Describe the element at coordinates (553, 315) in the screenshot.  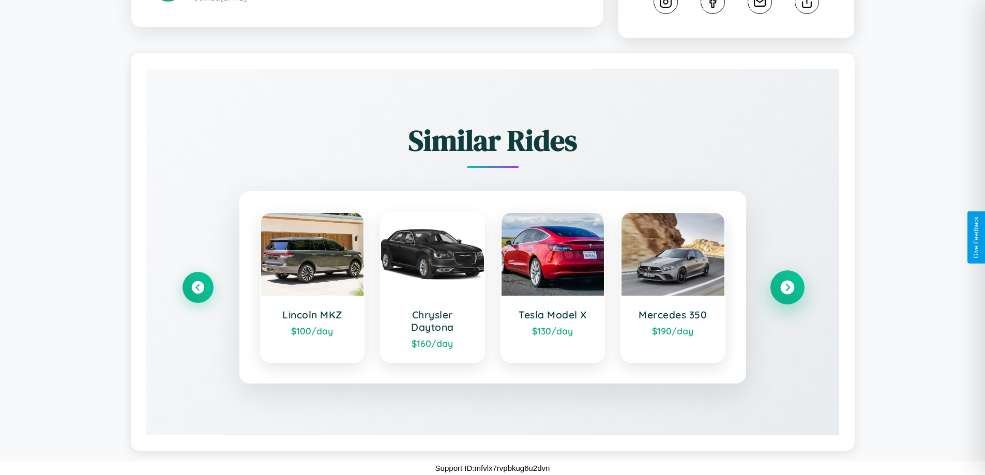
I see `h3: Tesla Model X` at that location.